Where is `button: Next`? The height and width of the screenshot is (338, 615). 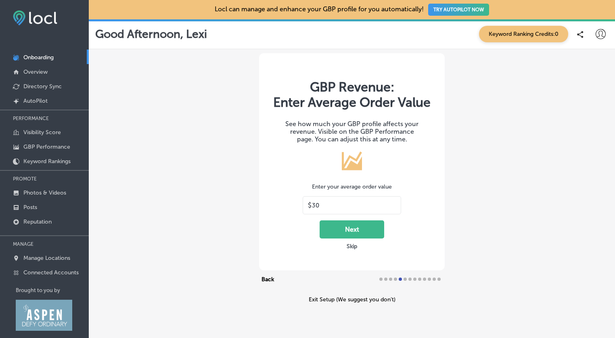
button: Next is located at coordinates (352, 230).